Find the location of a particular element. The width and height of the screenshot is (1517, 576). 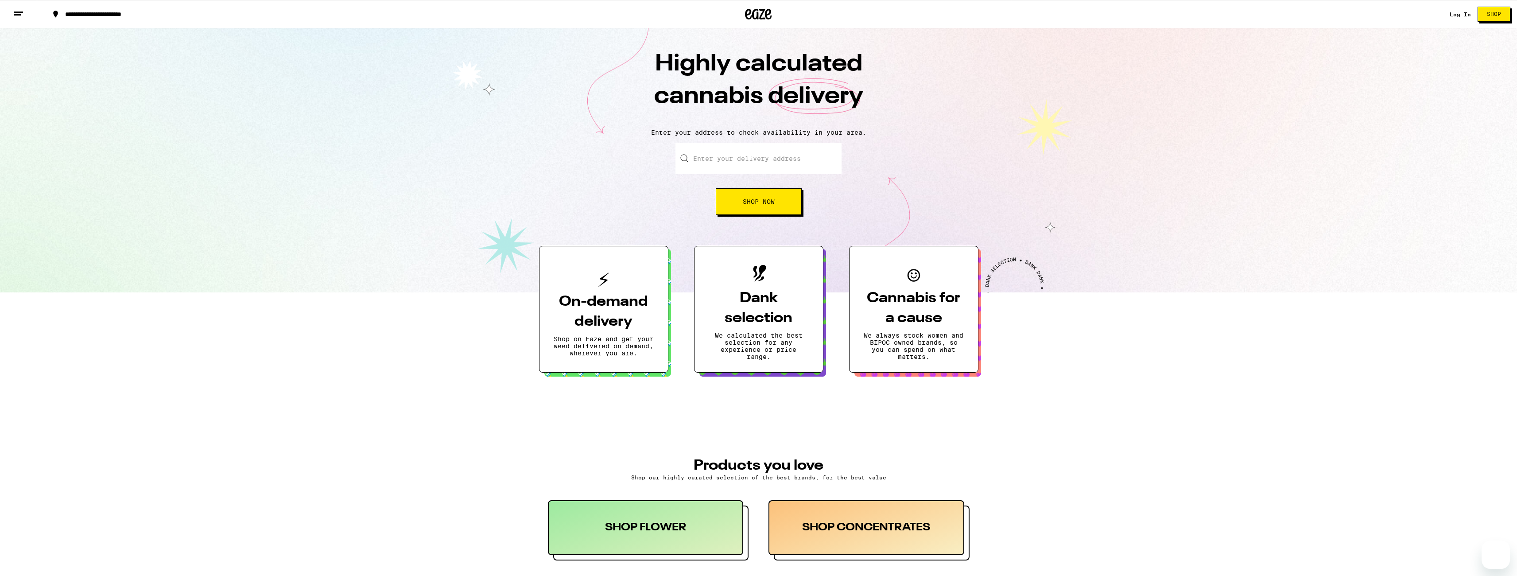

span: Shop Now is located at coordinates (759, 202).